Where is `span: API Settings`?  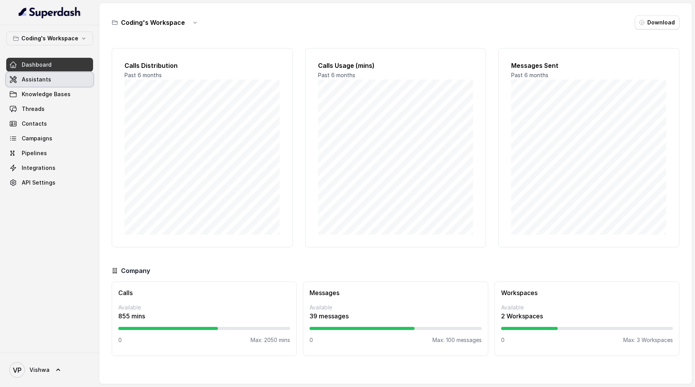
span: API Settings is located at coordinates (38, 183).